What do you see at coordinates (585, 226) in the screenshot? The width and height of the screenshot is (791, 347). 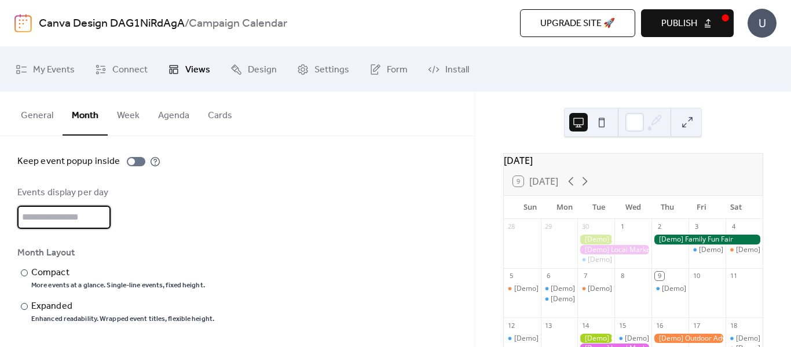 I see `div: 30` at bounding box center [585, 226].